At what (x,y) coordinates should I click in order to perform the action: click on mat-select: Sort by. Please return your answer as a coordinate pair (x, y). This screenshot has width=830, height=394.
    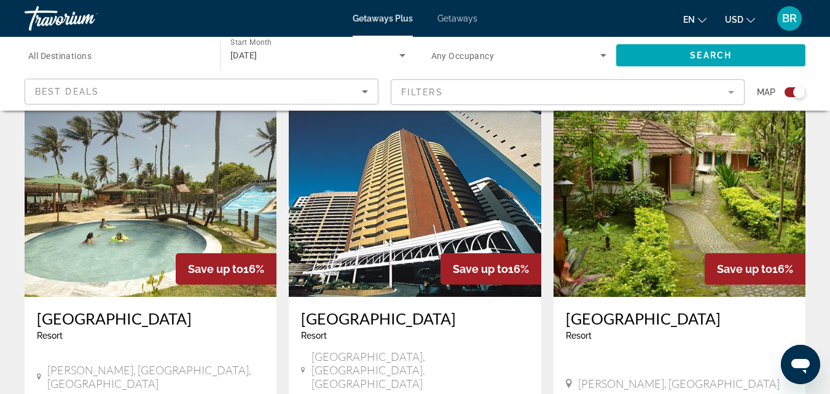
    Looking at the image, I should click on (202, 92).